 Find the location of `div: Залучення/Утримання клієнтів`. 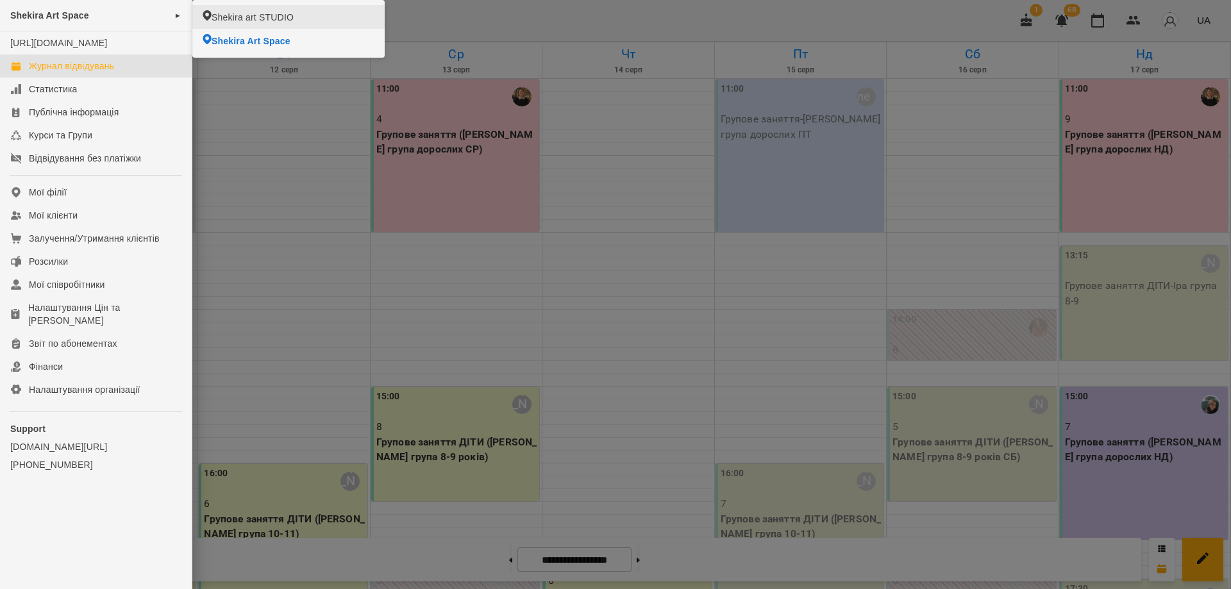

div: Залучення/Утримання клієнтів is located at coordinates (94, 239).